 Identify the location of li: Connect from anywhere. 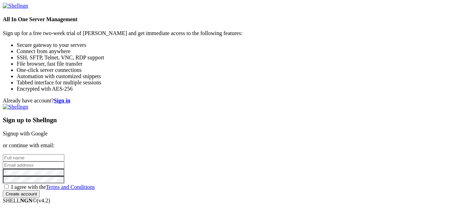
(245, 52).